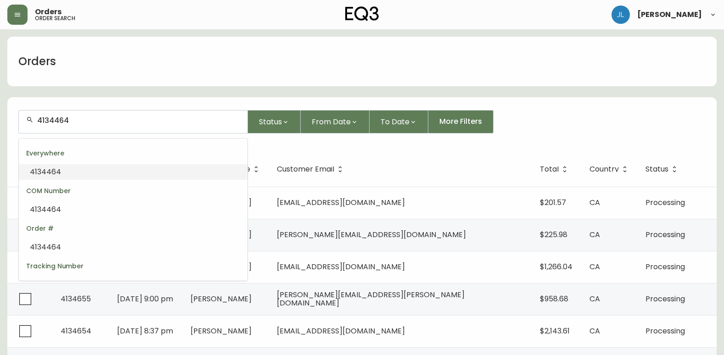  Describe the element at coordinates (139, 120) in the screenshot. I see `input: Search` at that location.